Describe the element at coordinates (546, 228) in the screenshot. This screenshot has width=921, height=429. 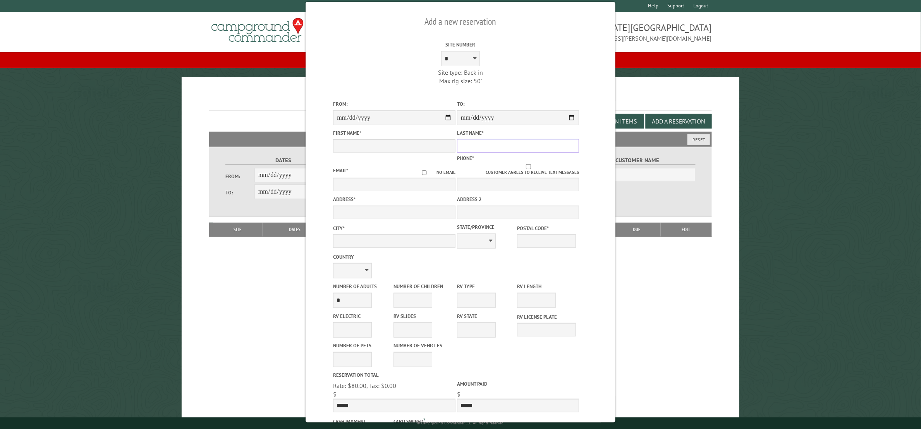
I see `label: Postal Code` at that location.